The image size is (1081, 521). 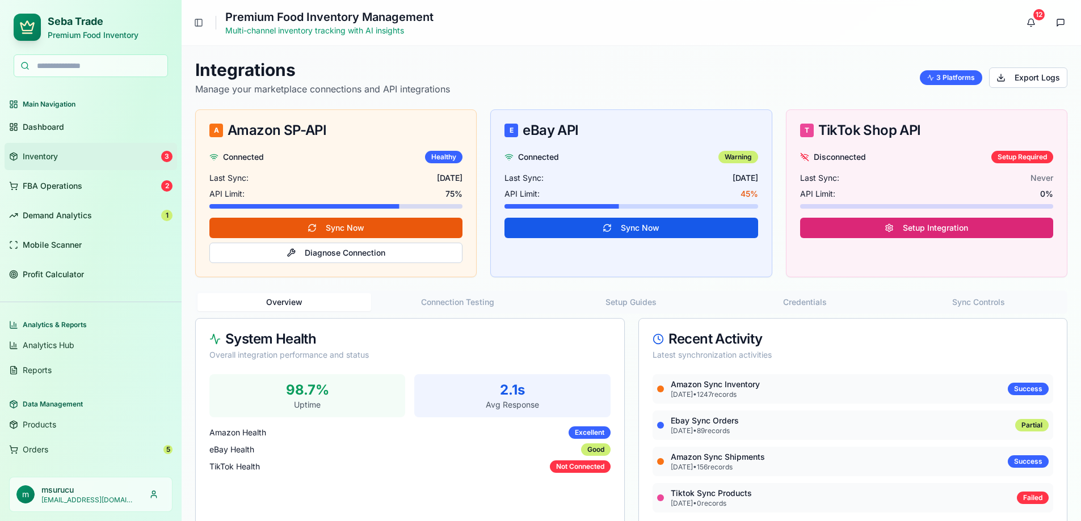 I want to click on span: Mobile Scanner, so click(x=52, y=245).